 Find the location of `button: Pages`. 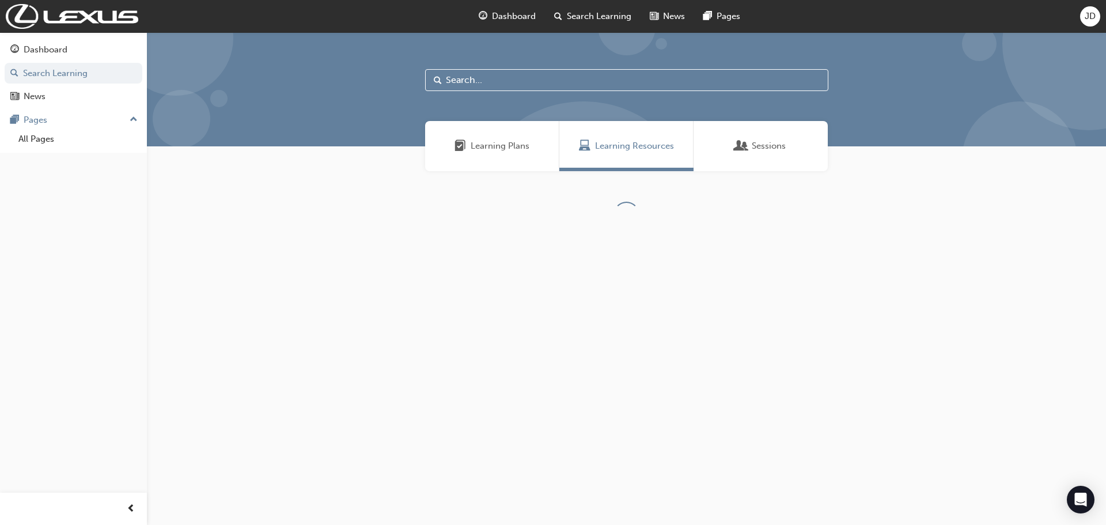

button: Pages is located at coordinates (73, 120).